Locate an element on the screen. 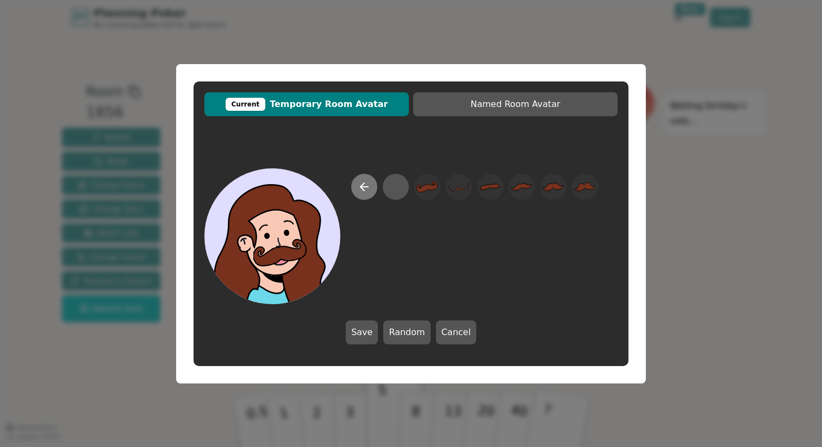 Image resolution: width=822 pixels, height=447 pixels. button: CurrentTemporary Room Avatar is located at coordinates (307, 104).